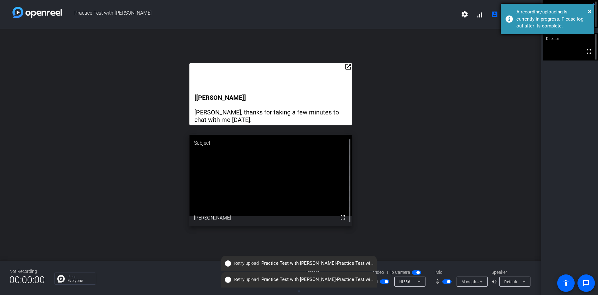  Describe the element at coordinates (379, 272) in the screenshot. I see `span: Video` at that location.